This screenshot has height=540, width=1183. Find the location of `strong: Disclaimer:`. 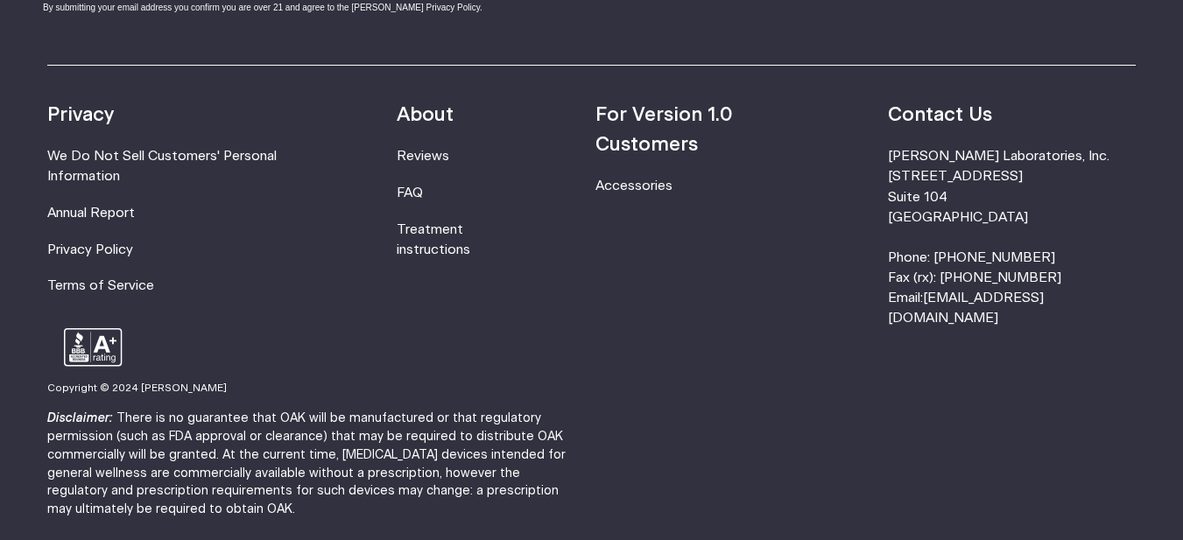

strong: Disclaimer: is located at coordinates (80, 419).